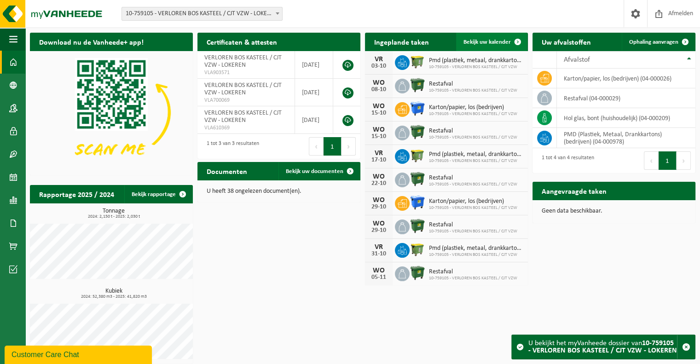 Image resolution: width=700 pixels, height=364 pixels. I want to click on div: Customer Care Chat, so click(74, 11).